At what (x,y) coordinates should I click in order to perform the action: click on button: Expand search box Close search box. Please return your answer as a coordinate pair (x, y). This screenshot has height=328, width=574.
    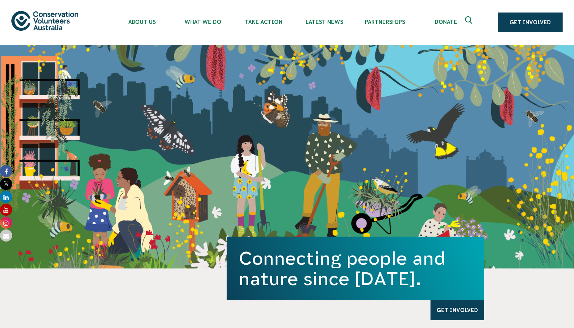
    Looking at the image, I should click on (469, 22).